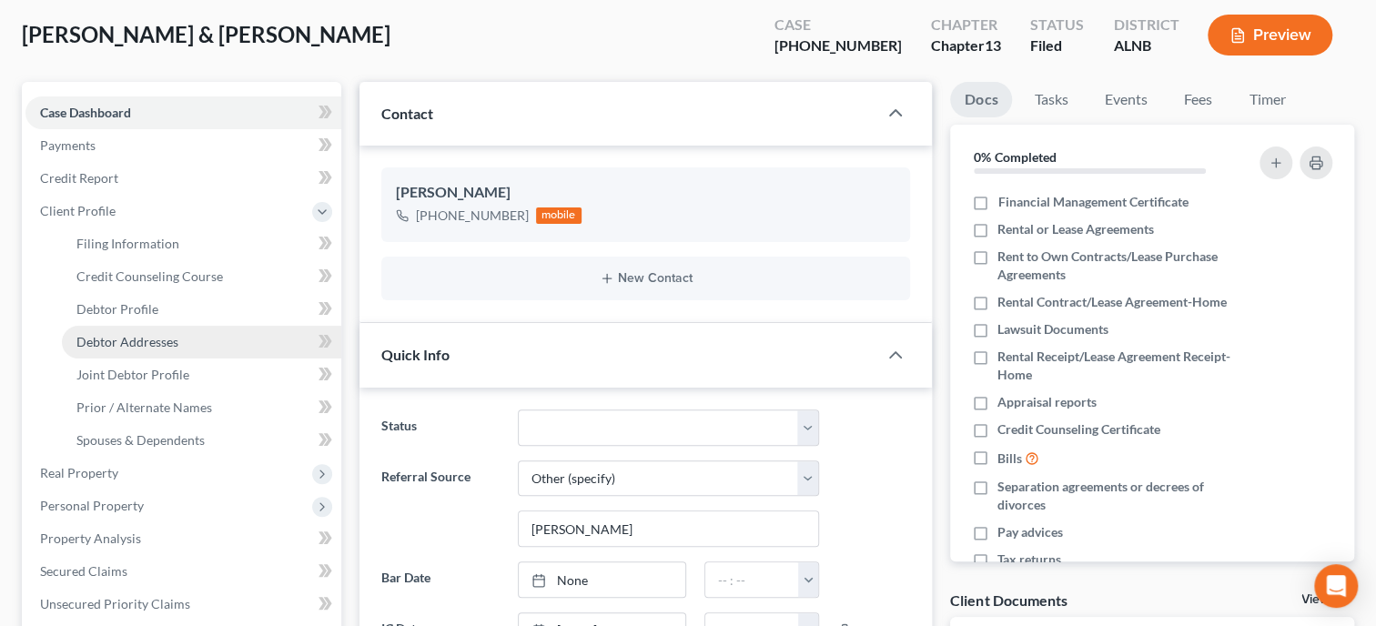  I want to click on strong: 0% Completed, so click(1015, 157).